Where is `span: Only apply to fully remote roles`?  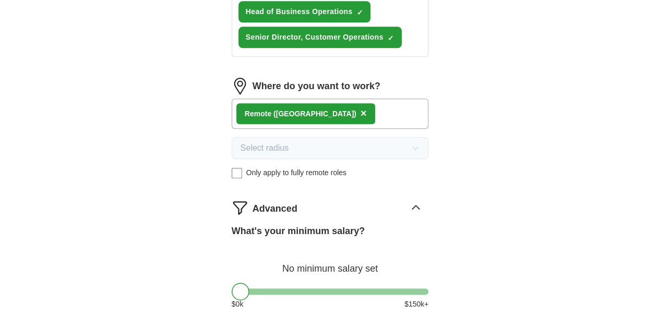 span: Only apply to fully remote roles is located at coordinates (296, 173).